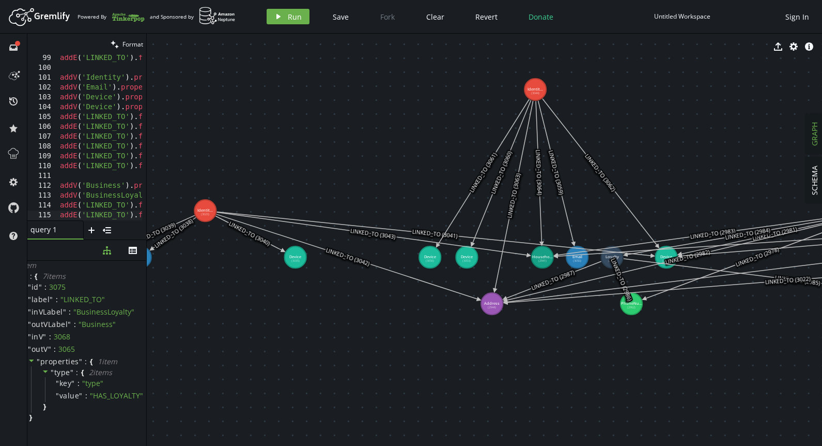 This screenshot has height=446, width=822. I want to click on span: type, so click(62, 372).